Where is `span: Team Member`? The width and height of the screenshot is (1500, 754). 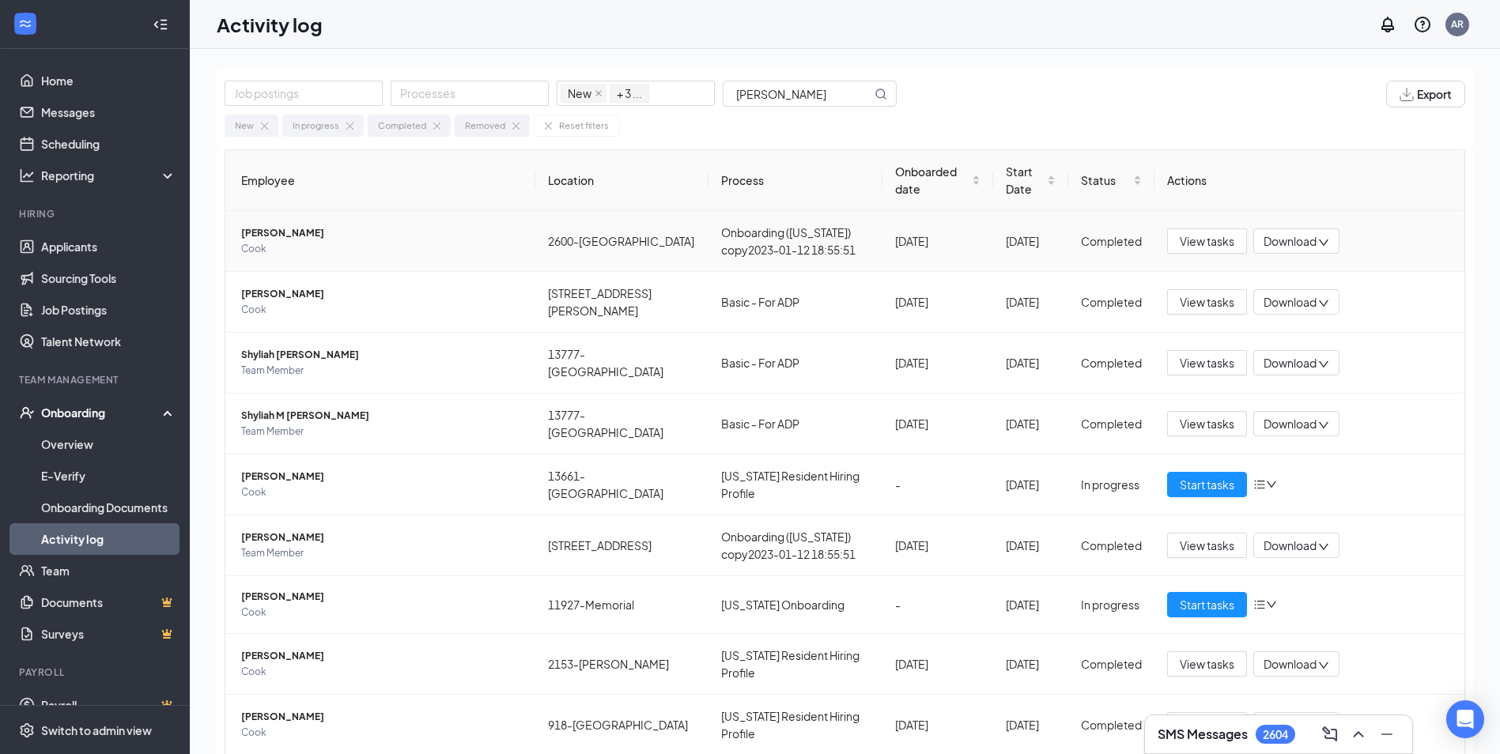 span: Team Member is located at coordinates (382, 554).